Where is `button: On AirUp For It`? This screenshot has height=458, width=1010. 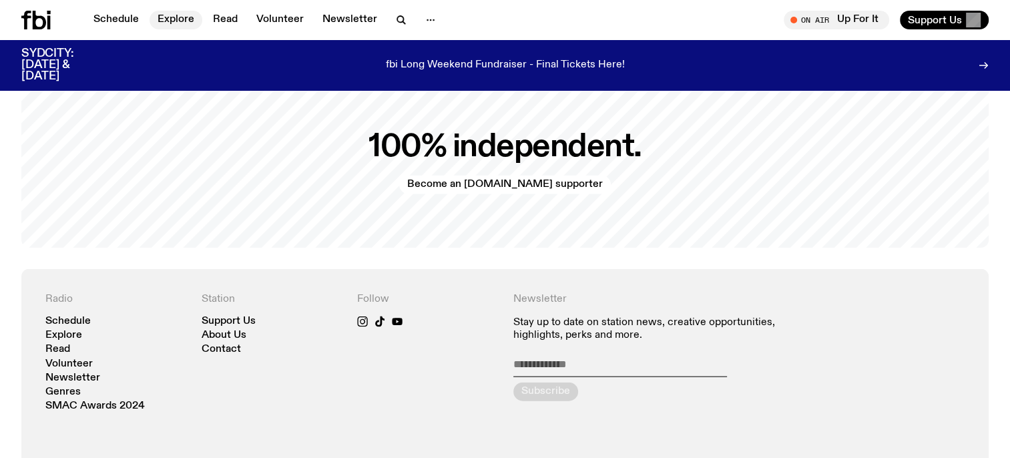 button: On AirUp For It is located at coordinates (837, 20).